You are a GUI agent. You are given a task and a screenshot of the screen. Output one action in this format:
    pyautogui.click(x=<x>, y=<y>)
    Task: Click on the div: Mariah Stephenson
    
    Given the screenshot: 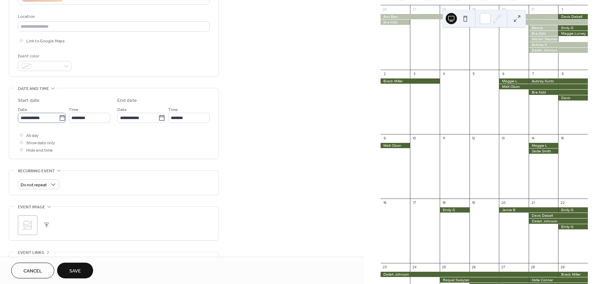 What is the action you would take?
    pyautogui.click(x=543, y=39)
    